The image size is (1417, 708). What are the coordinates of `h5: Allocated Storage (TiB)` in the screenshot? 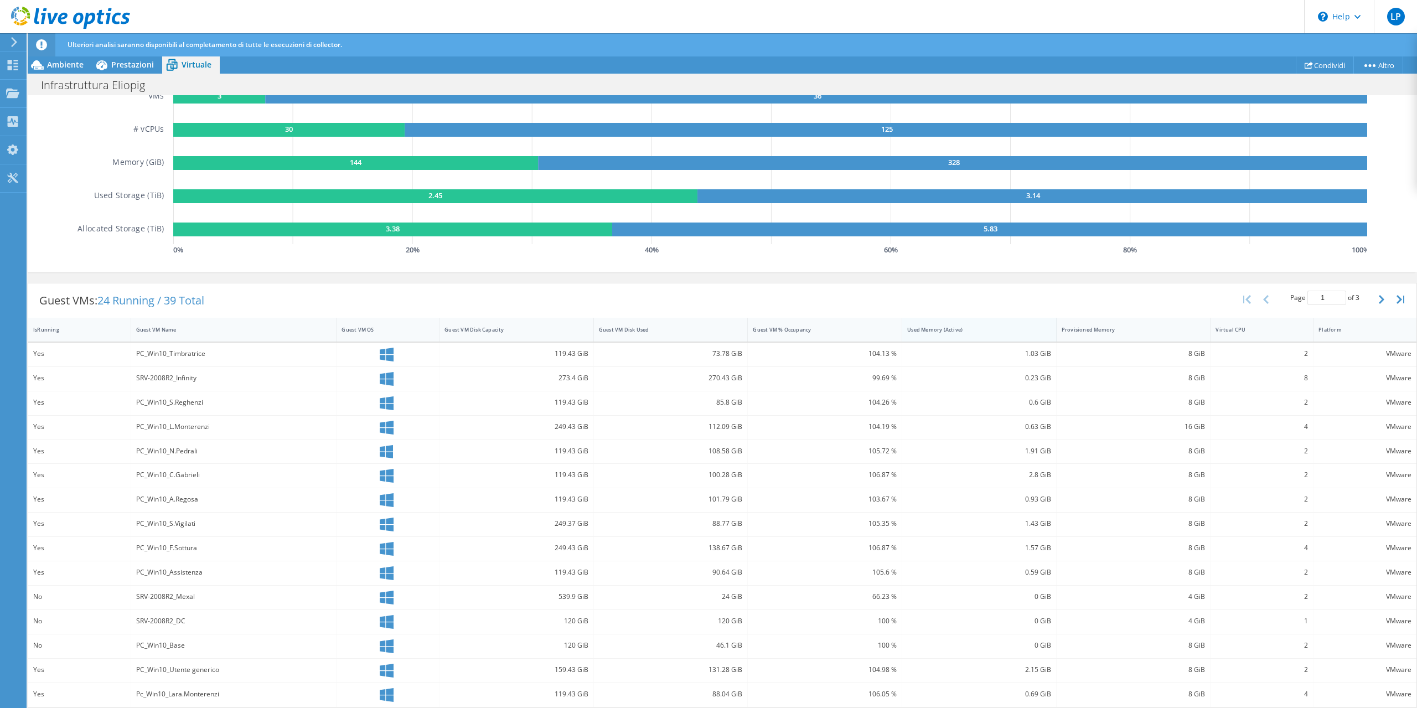 It's located at (121, 229).